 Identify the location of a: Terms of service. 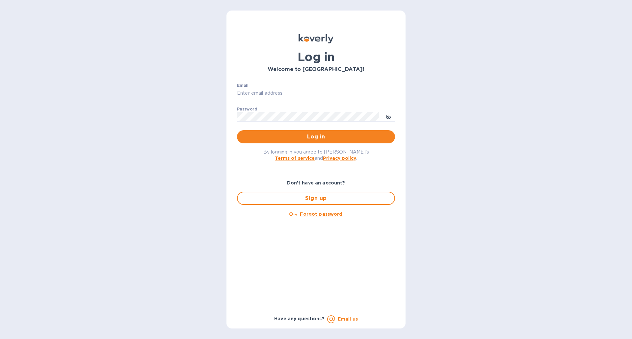
(295, 158).